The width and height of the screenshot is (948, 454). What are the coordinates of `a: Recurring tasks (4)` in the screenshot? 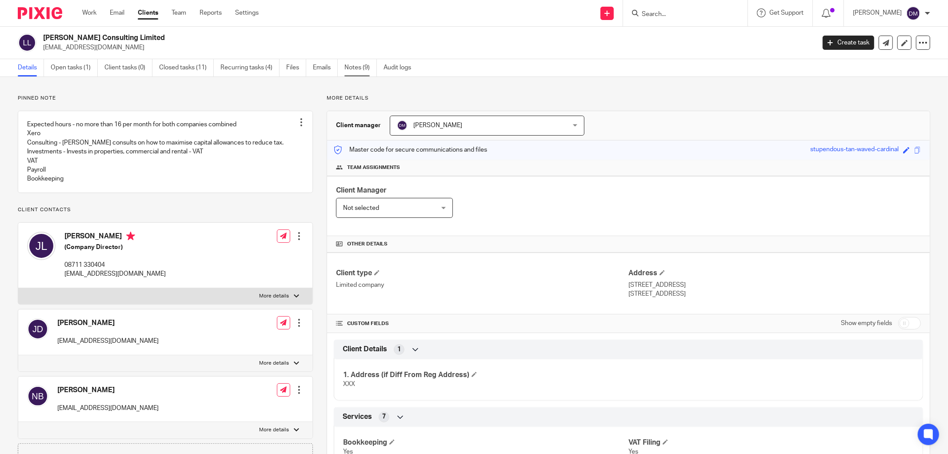 It's located at (250, 68).